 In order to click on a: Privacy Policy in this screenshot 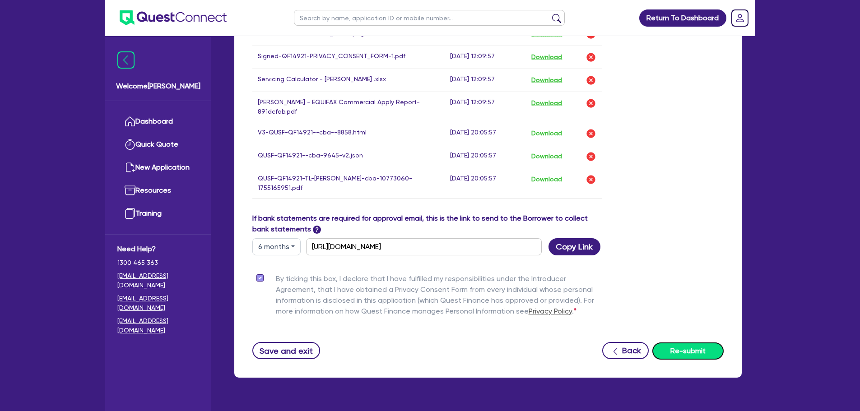, I will do `click(550, 311)`.